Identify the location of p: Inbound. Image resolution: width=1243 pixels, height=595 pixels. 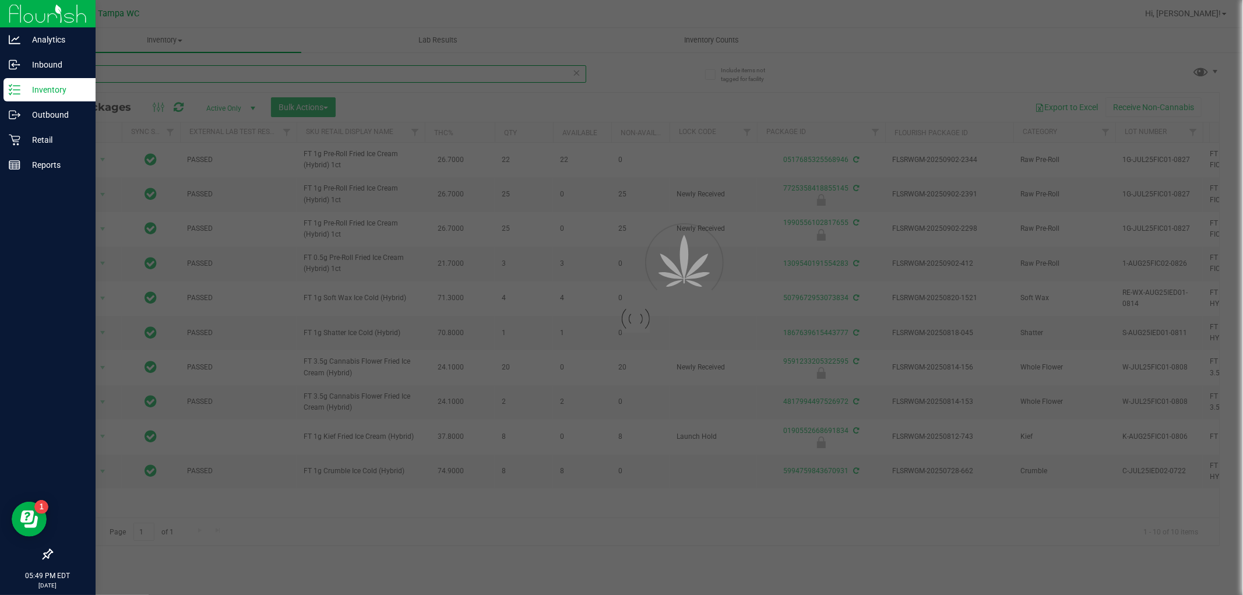
(55, 65).